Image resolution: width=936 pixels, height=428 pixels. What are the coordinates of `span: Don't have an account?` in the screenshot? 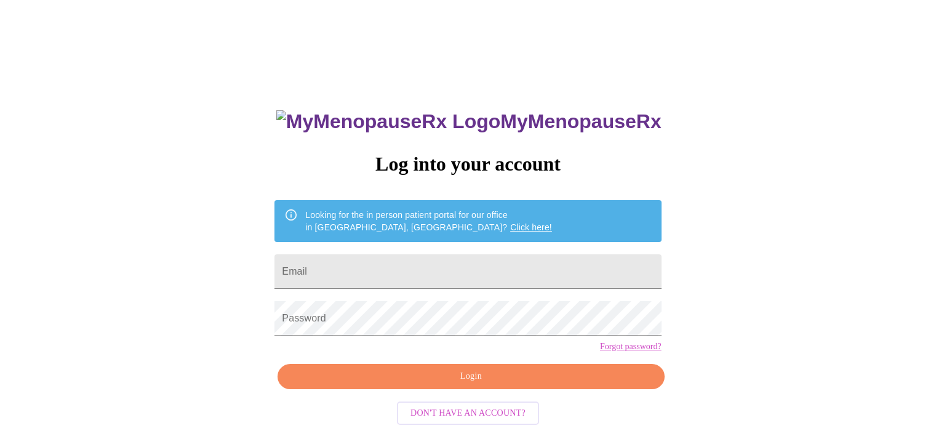 It's located at (468, 413).